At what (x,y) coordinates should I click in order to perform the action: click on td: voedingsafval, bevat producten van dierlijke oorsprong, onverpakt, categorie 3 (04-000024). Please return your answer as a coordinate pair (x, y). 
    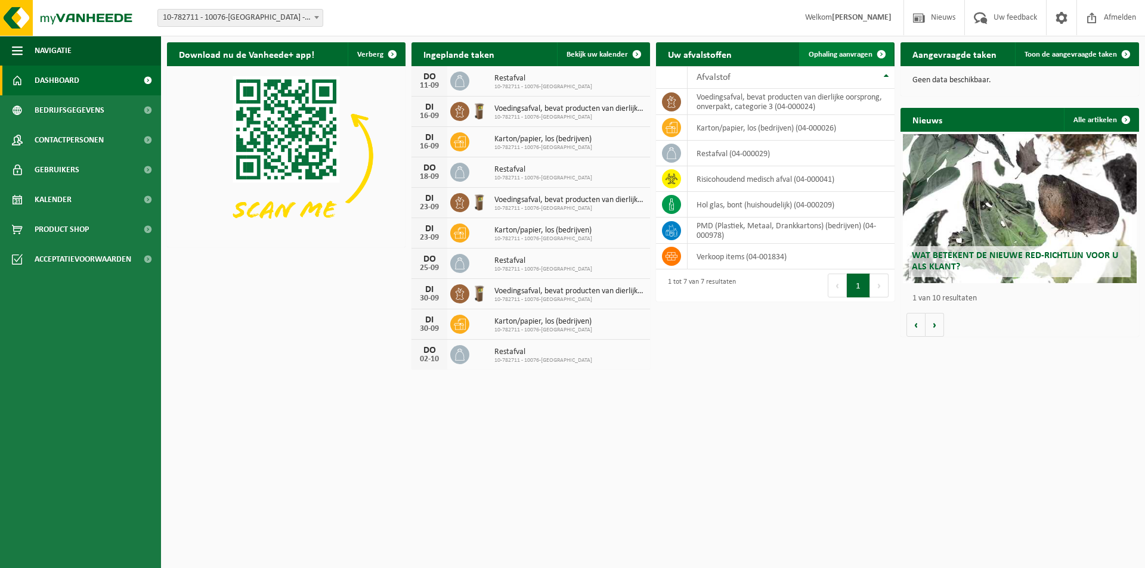
    Looking at the image, I should click on (791, 102).